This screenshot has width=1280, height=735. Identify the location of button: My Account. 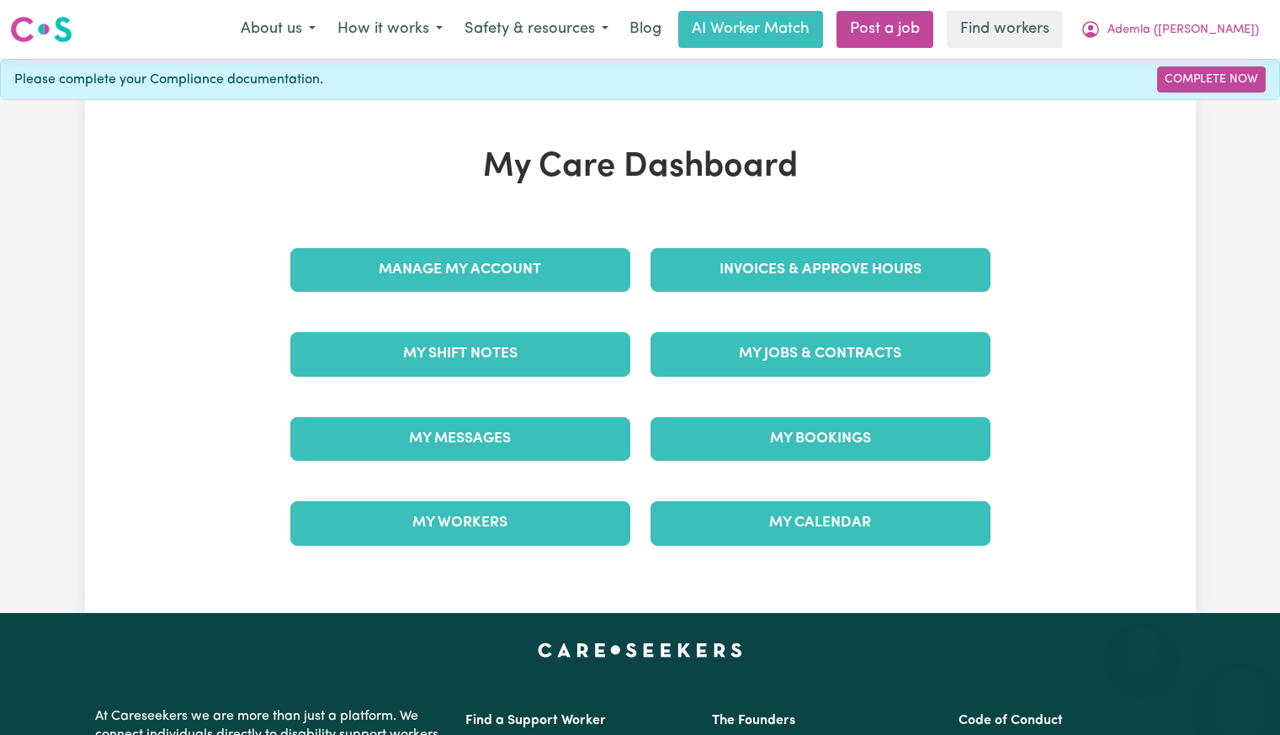
(1169, 29).